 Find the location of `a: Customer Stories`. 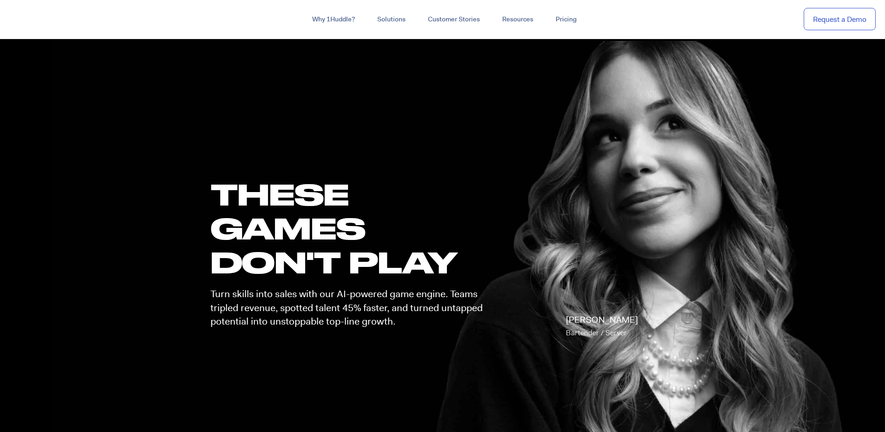

a: Customer Stories is located at coordinates (454, 20).